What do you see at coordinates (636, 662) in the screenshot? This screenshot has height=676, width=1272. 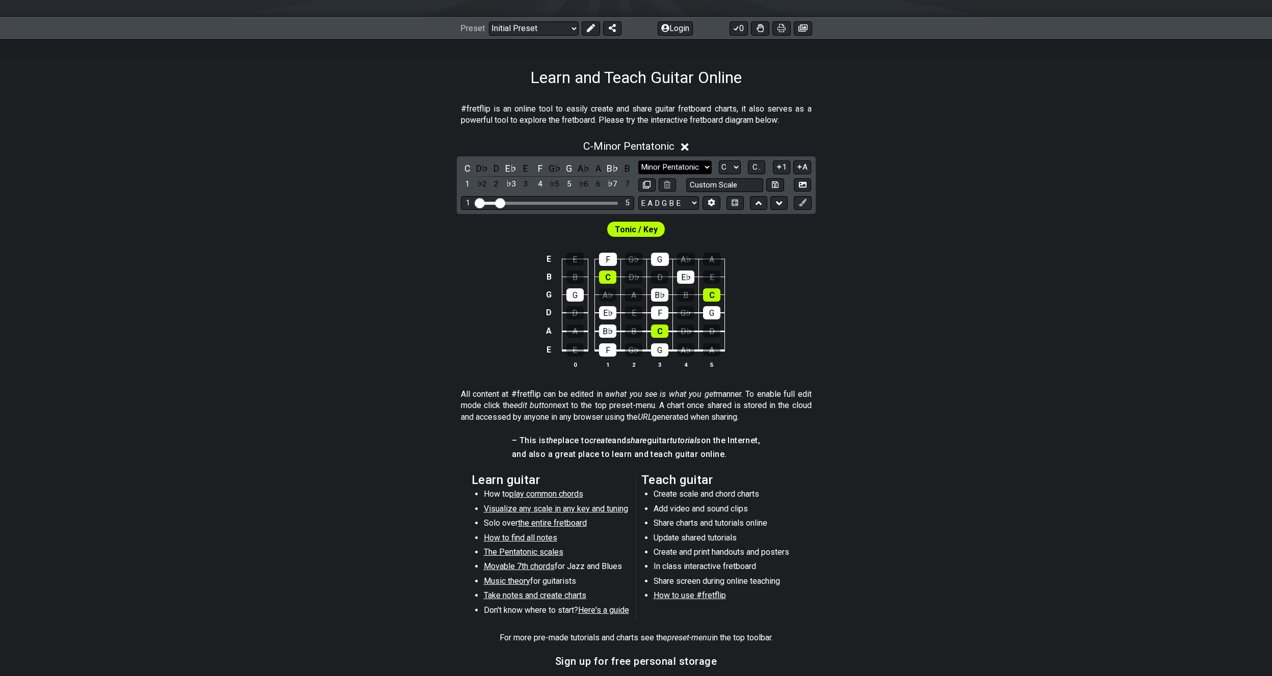 I see `h3: Sign up for free personal storage` at bounding box center [636, 662].